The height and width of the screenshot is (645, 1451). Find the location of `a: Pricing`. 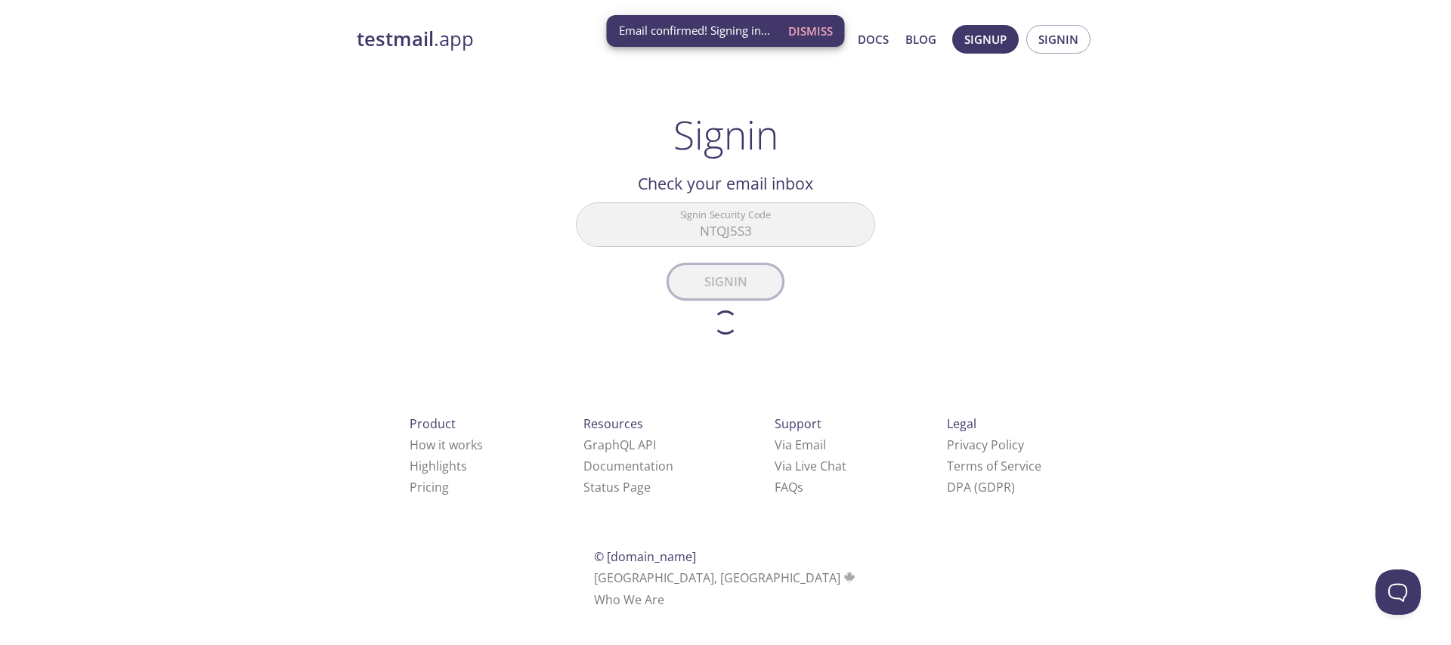

a: Pricing is located at coordinates (429, 487).